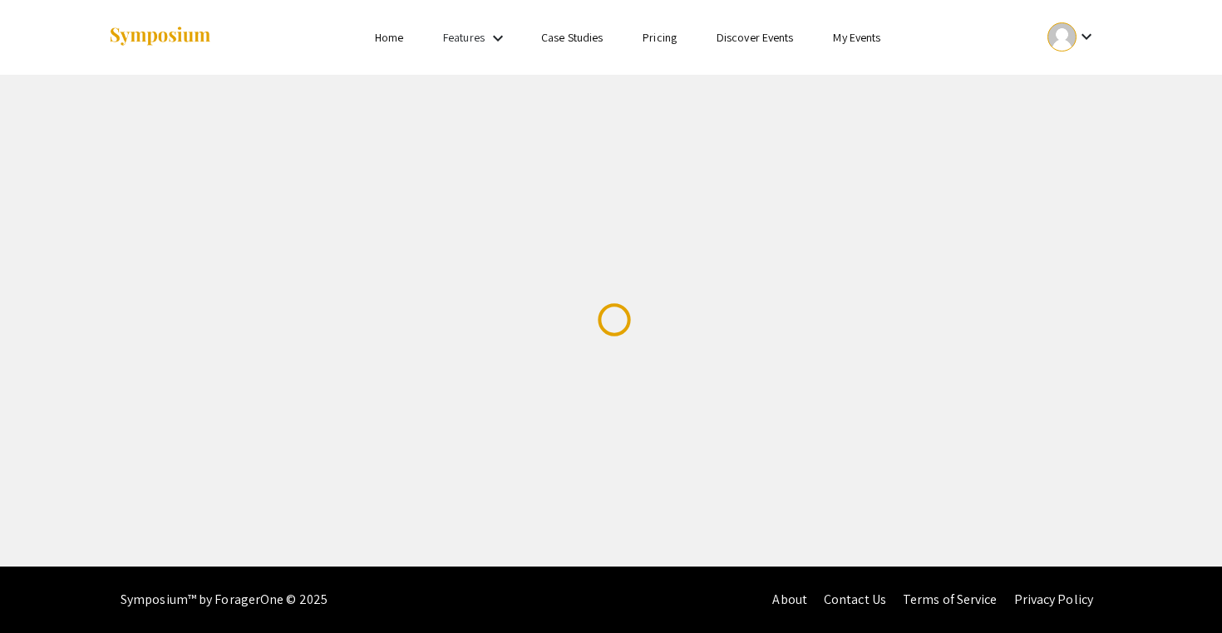 Image resolution: width=1222 pixels, height=633 pixels. What do you see at coordinates (389, 37) in the screenshot?
I see `a: Home` at bounding box center [389, 37].